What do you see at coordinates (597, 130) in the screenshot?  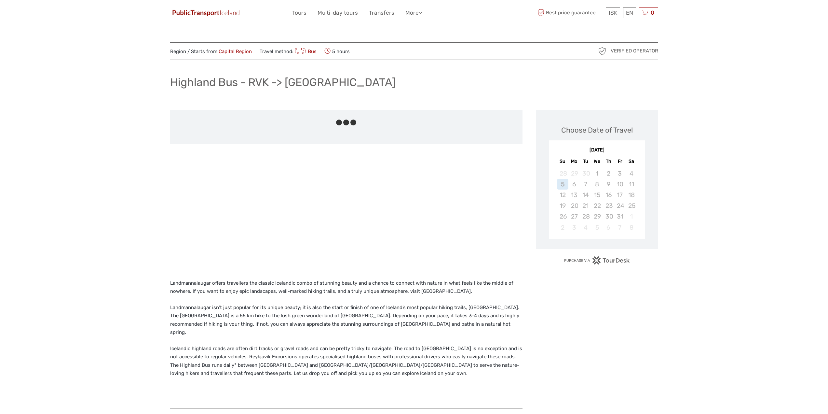 I see `div: Choose Date of Travel` at bounding box center [597, 130].